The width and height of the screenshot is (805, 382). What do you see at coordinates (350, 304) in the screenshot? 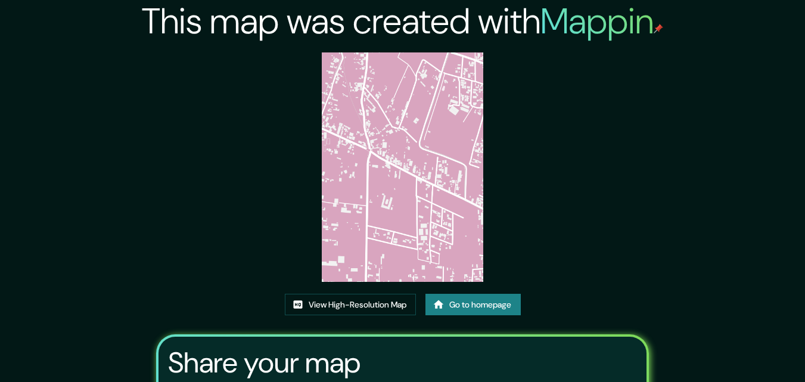
I see `a: View High-Resolution Map` at bounding box center [350, 304].